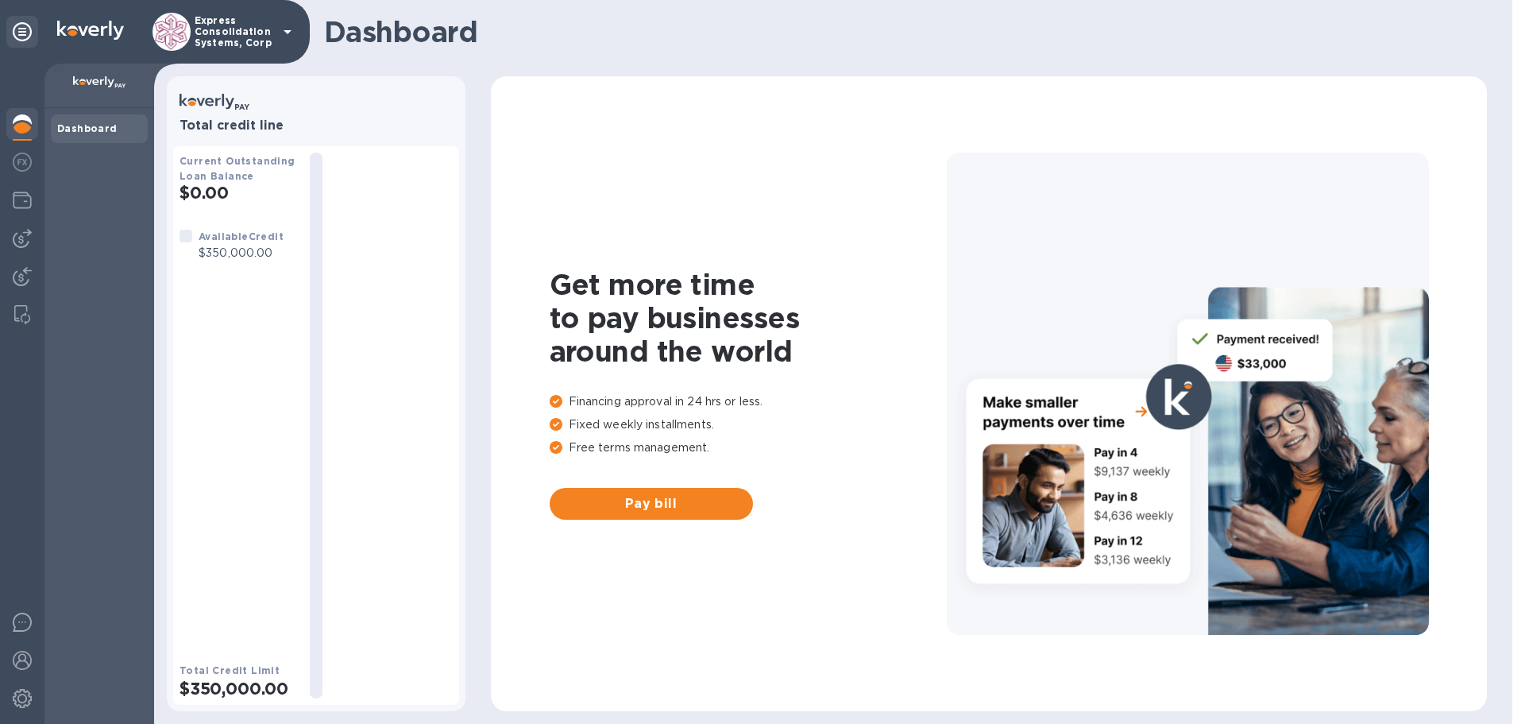 The width and height of the screenshot is (1525, 724). Describe the element at coordinates (241, 236) in the screenshot. I see `b: Available Credit` at that location.